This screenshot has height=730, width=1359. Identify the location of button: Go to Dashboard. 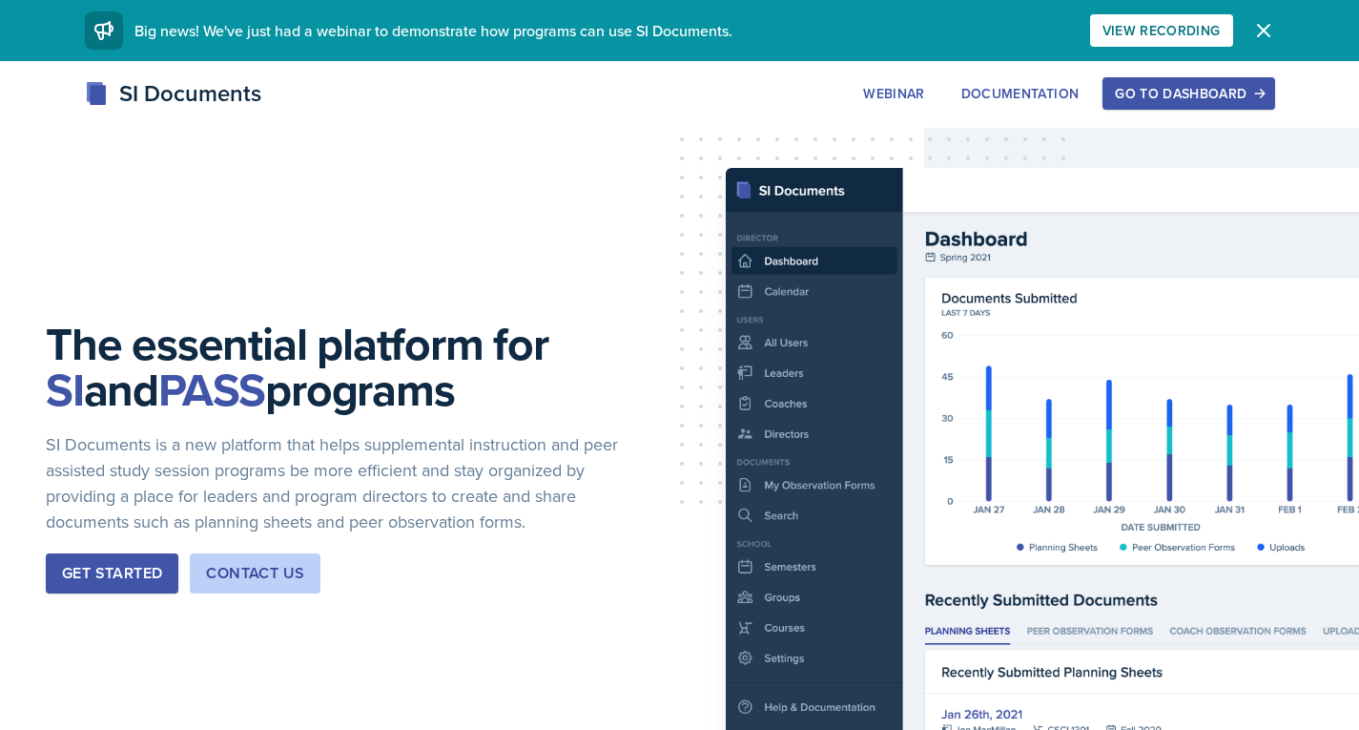
(1188, 93).